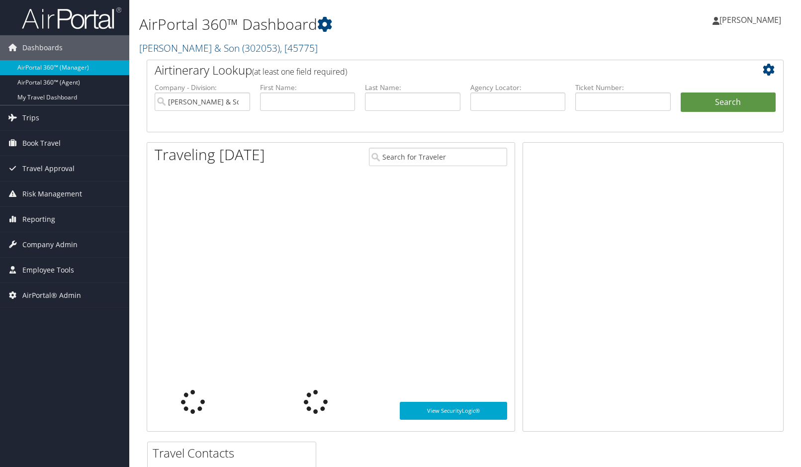 Image resolution: width=801 pixels, height=467 pixels. What do you see at coordinates (413, 88) in the screenshot?
I see `label: Last Name:` at bounding box center [413, 88].